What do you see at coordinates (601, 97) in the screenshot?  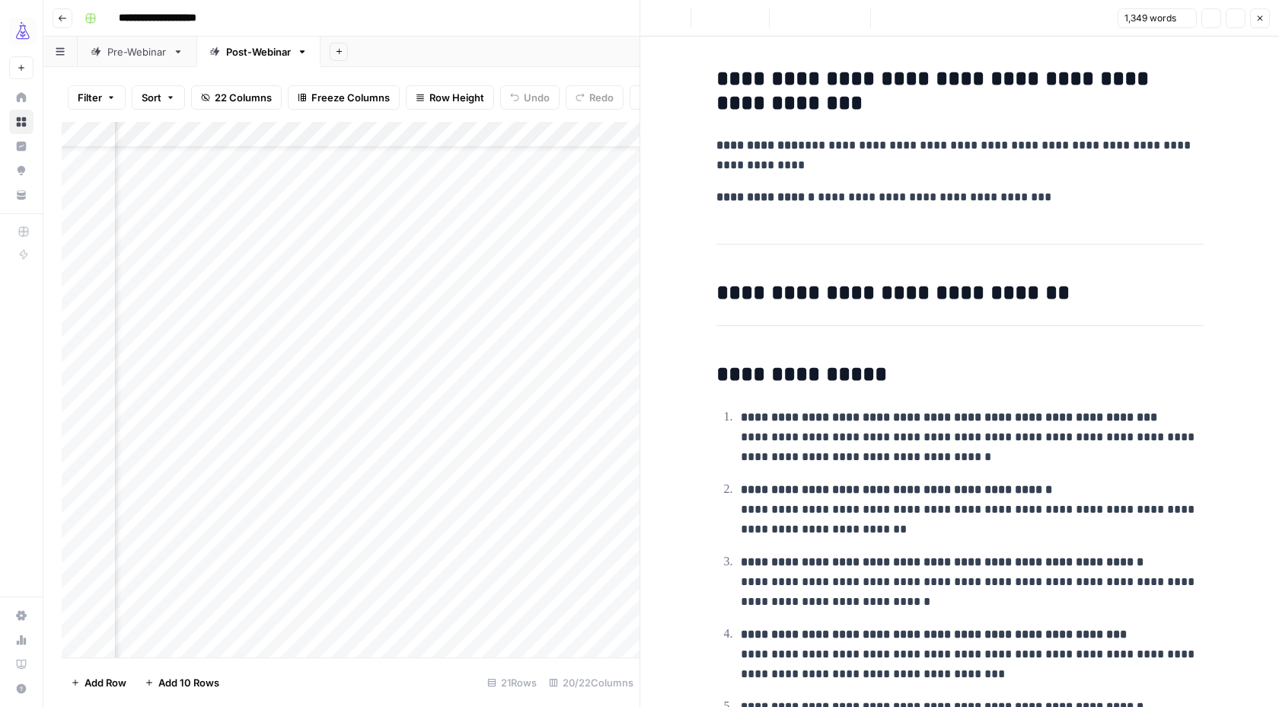 I see `span: Redo` at bounding box center [601, 97].